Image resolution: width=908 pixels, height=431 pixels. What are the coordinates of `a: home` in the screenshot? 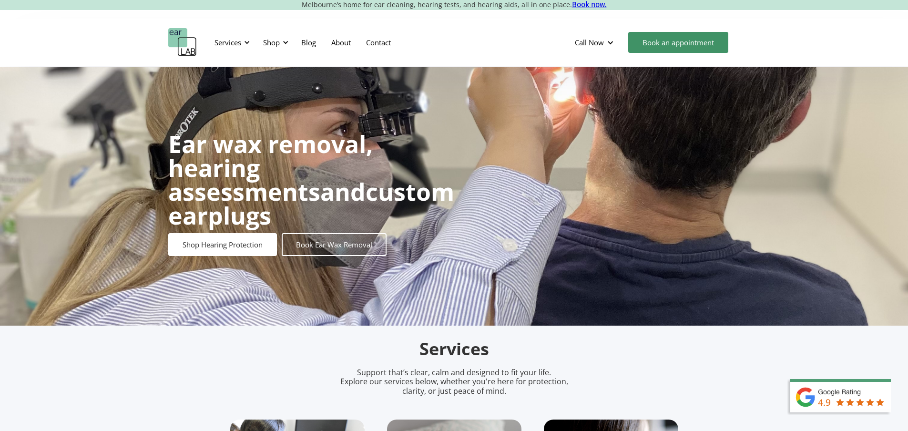 It's located at (183, 42).